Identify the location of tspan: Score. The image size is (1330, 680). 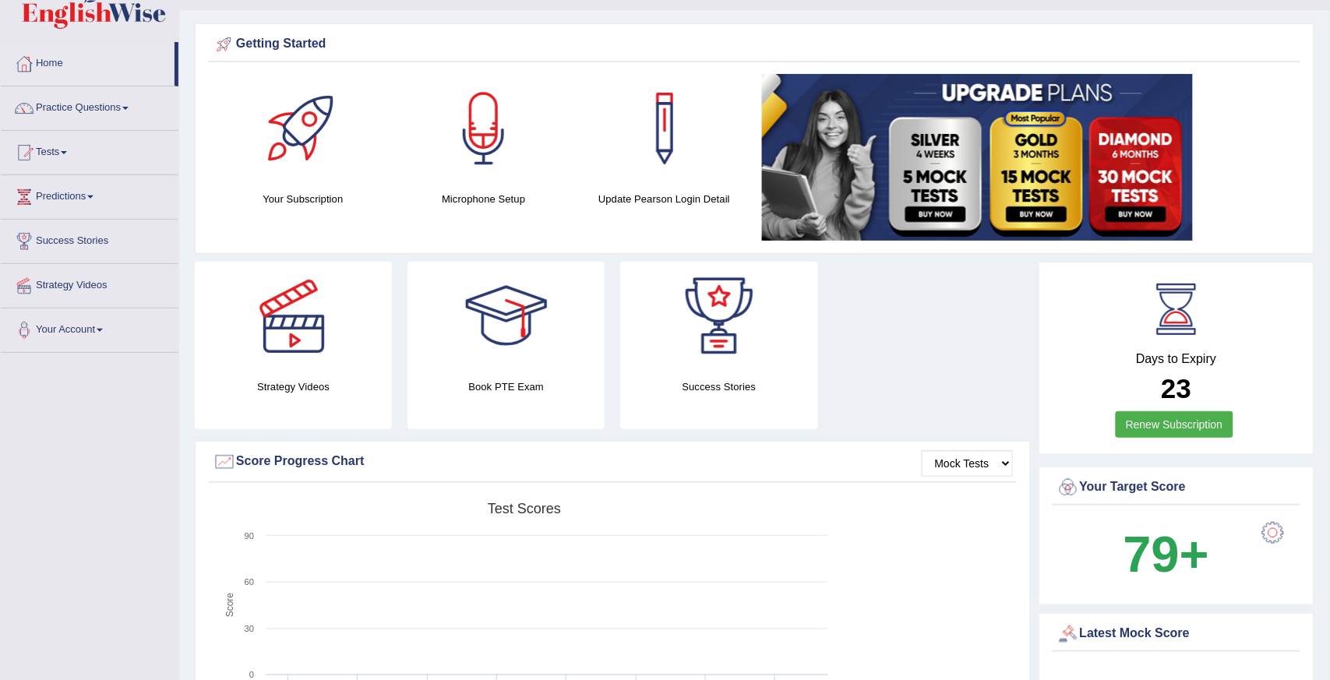
(230, 605).